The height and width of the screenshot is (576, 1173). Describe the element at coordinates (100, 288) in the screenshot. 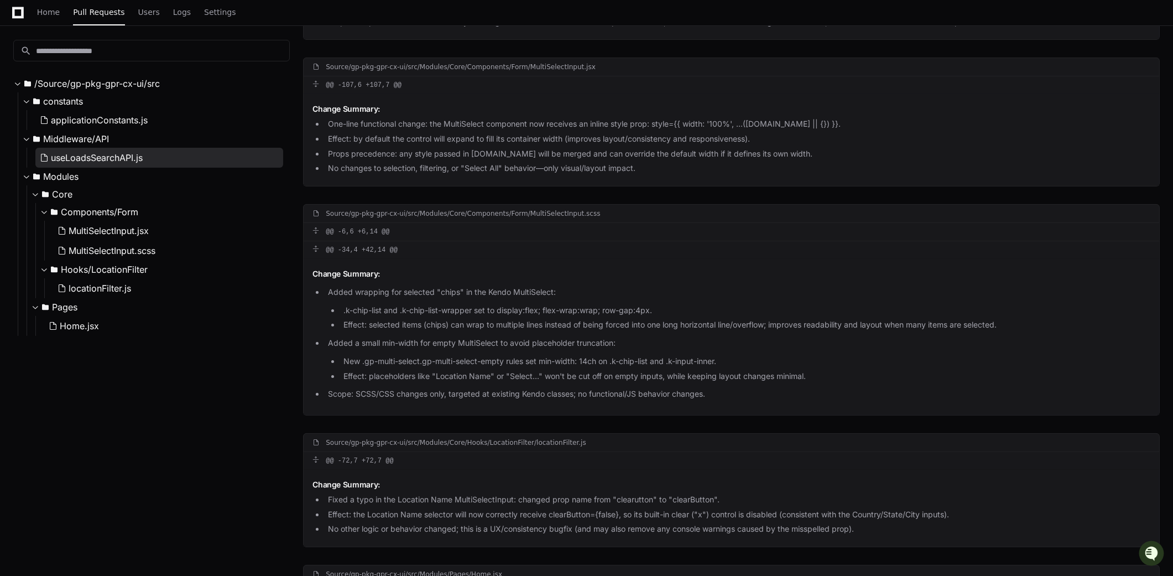

I see `span: locationFilter.js` at that location.